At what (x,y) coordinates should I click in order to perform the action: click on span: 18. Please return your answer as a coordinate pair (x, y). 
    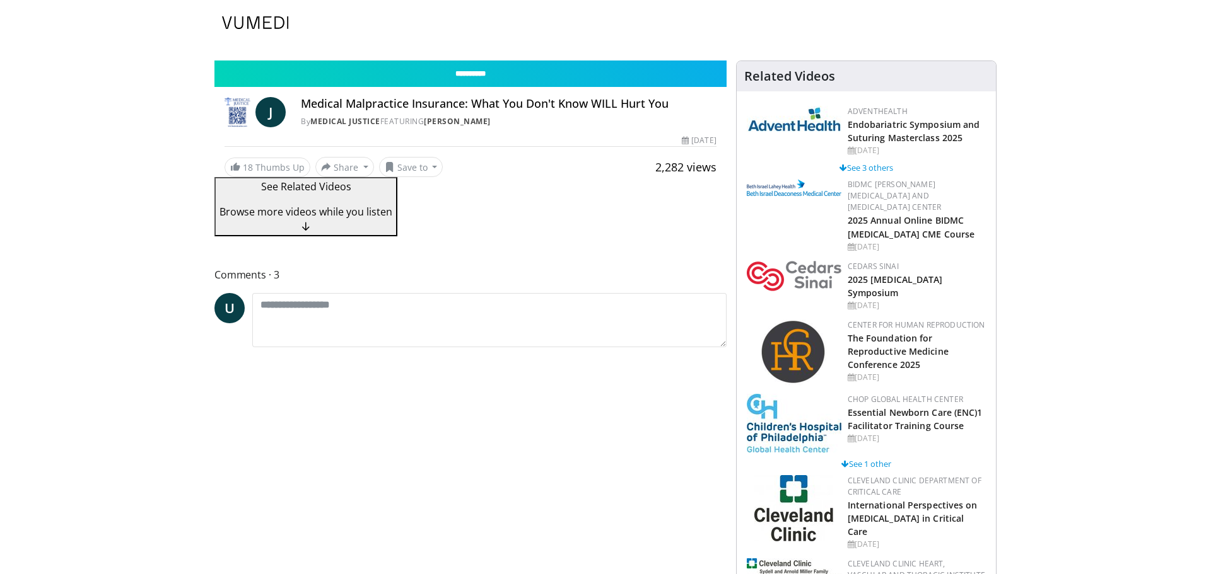
    Looking at the image, I should click on (248, 167).